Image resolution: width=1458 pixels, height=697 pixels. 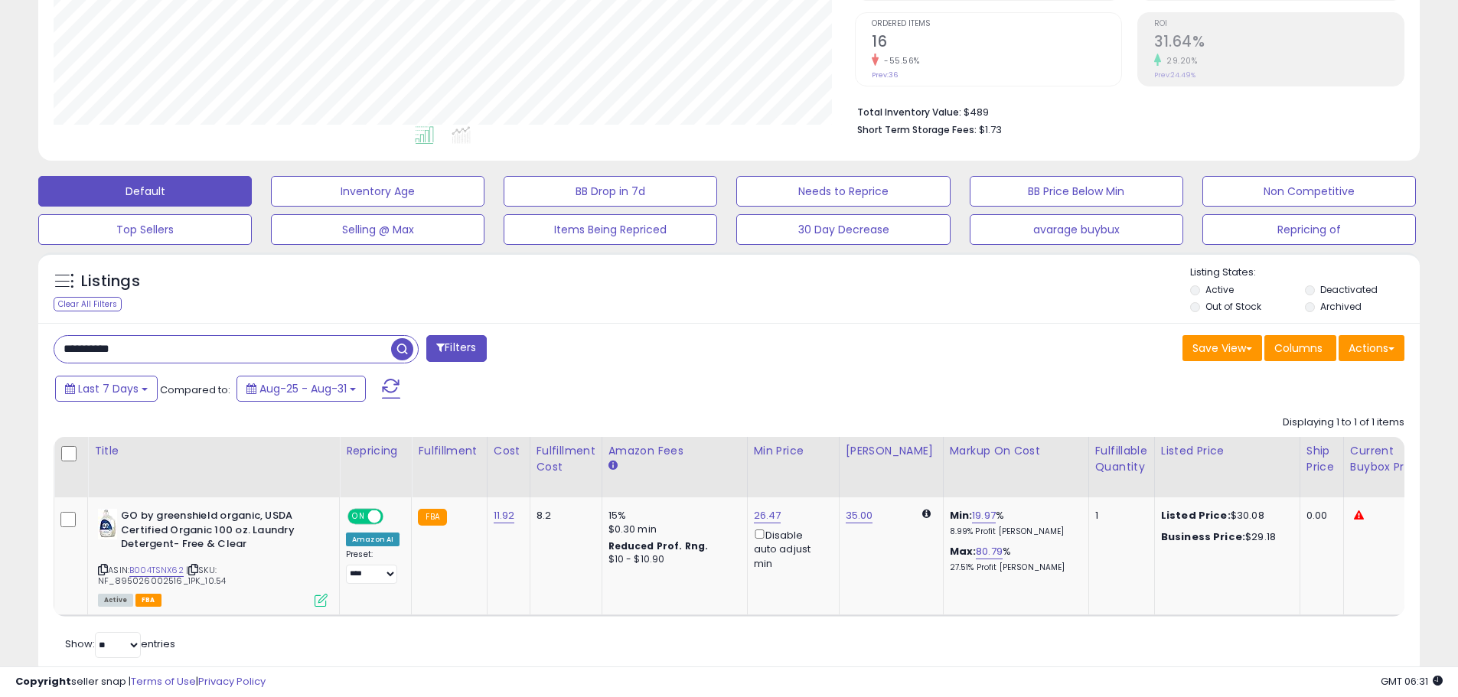 What do you see at coordinates (1309, 191) in the screenshot?
I see `button: Non Competitive` at bounding box center [1309, 191].